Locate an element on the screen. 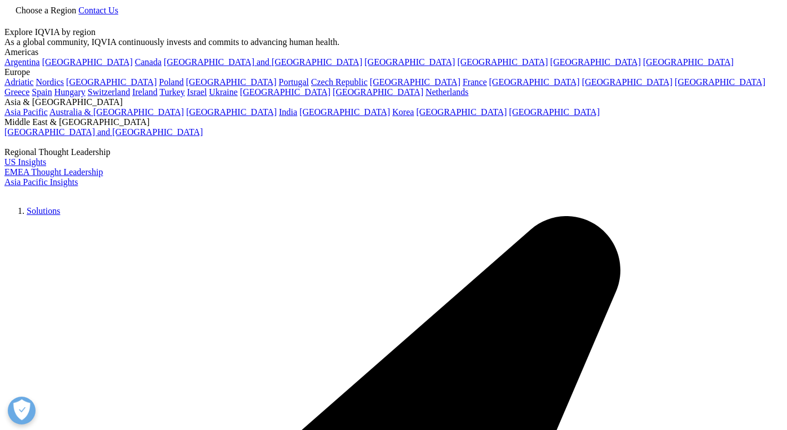 The height and width of the screenshot is (430, 787). a: India is located at coordinates (288, 112).